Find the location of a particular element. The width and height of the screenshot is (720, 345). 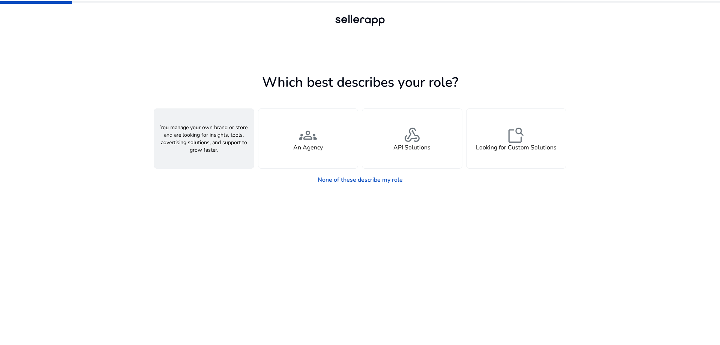

button: webhookAPI Solutions is located at coordinates (412, 138).